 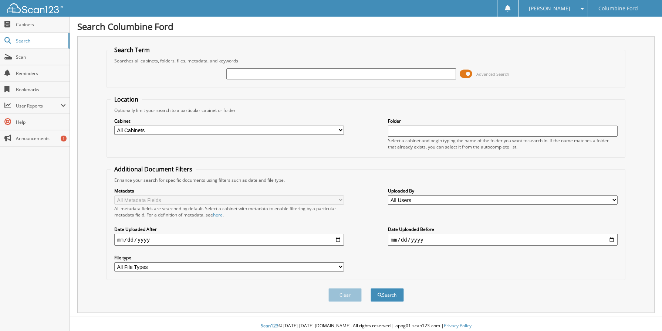 What do you see at coordinates (40, 41) in the screenshot?
I see `span: Search` at bounding box center [40, 41].